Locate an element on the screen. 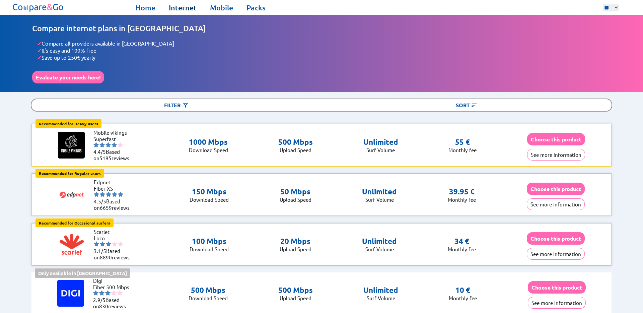 This screenshot has width=643, height=313. p: 1000 Mbps is located at coordinates (208, 142).